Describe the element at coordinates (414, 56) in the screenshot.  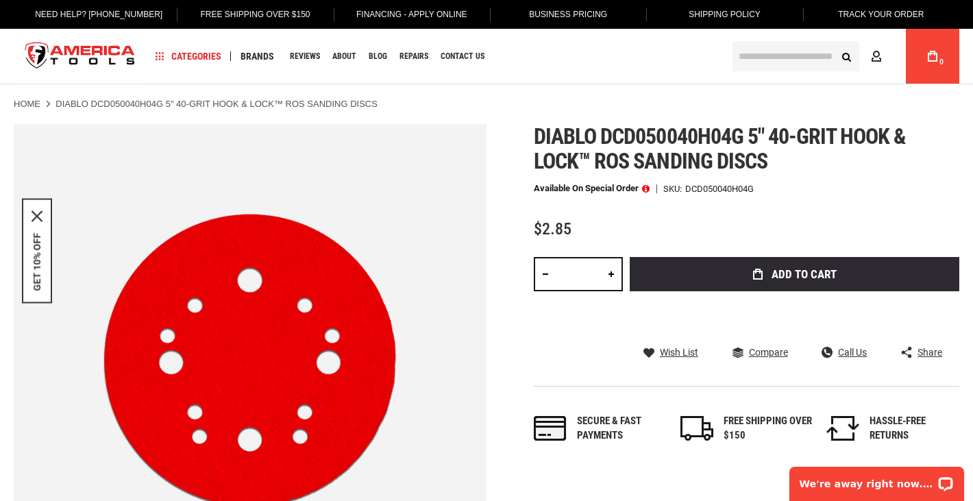
I see `span: Repairs` at that location.